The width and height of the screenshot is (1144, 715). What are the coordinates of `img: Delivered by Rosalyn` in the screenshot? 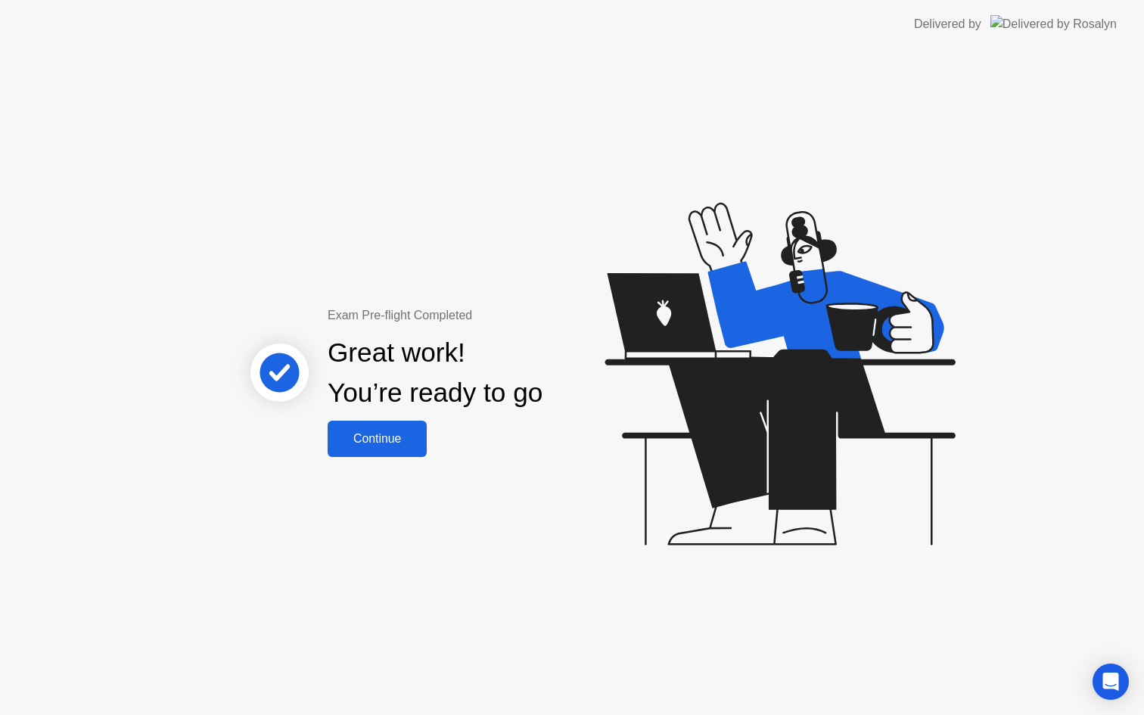 It's located at (1053, 23).